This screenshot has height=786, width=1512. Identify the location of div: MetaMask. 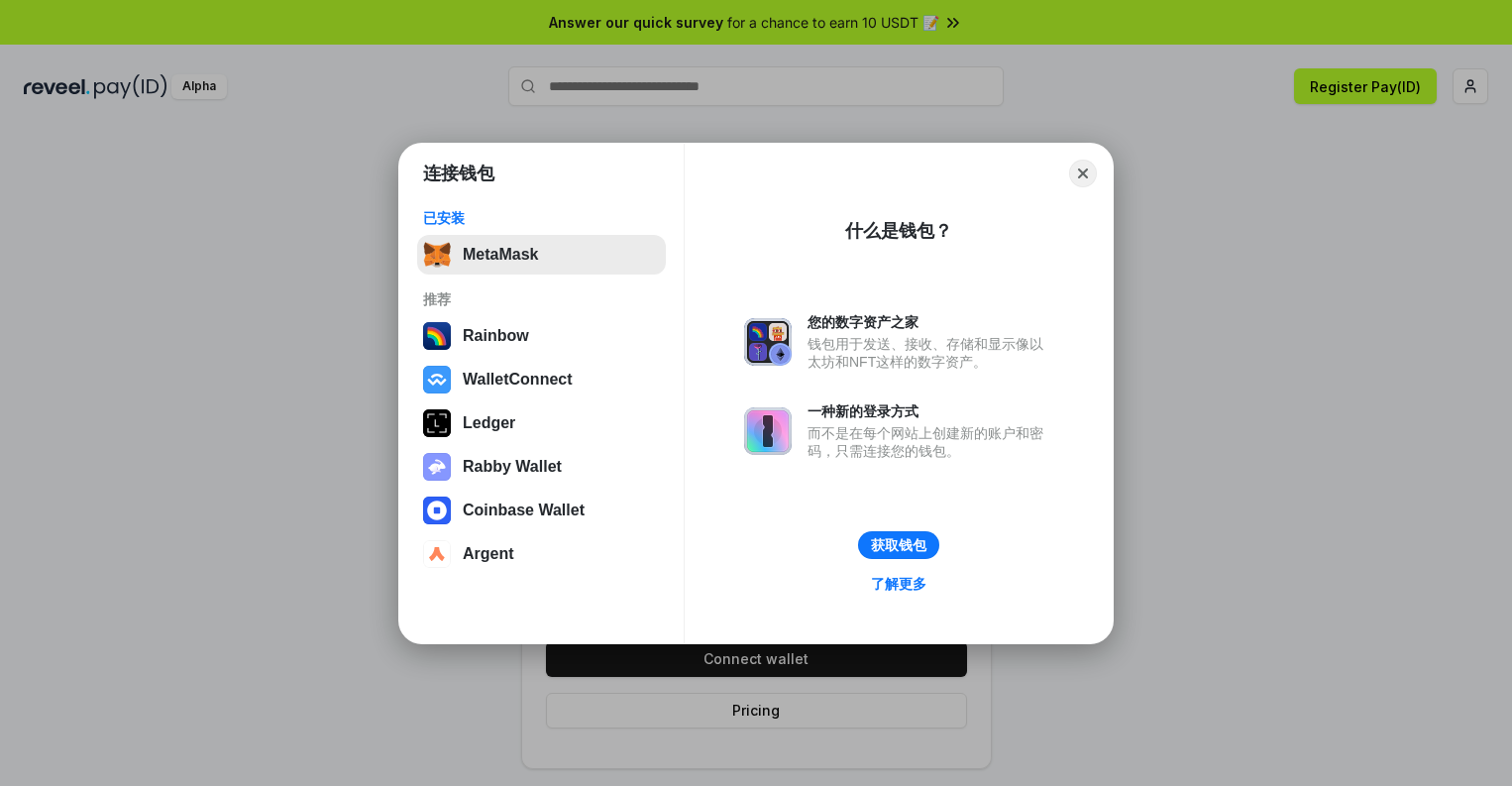
(500, 255).